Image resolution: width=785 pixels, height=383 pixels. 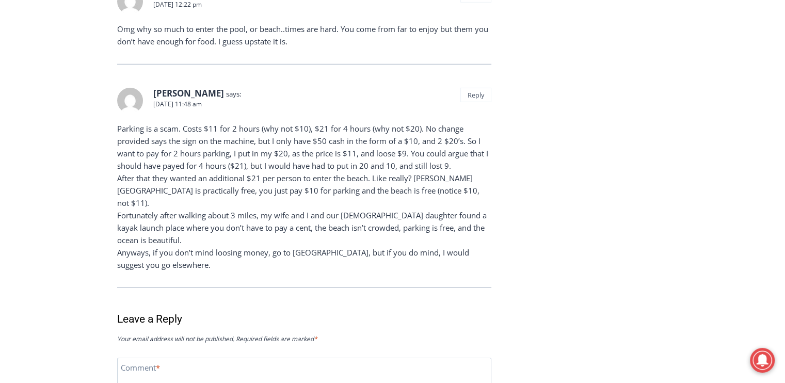 I want to click on label: Comment, so click(x=140, y=370).